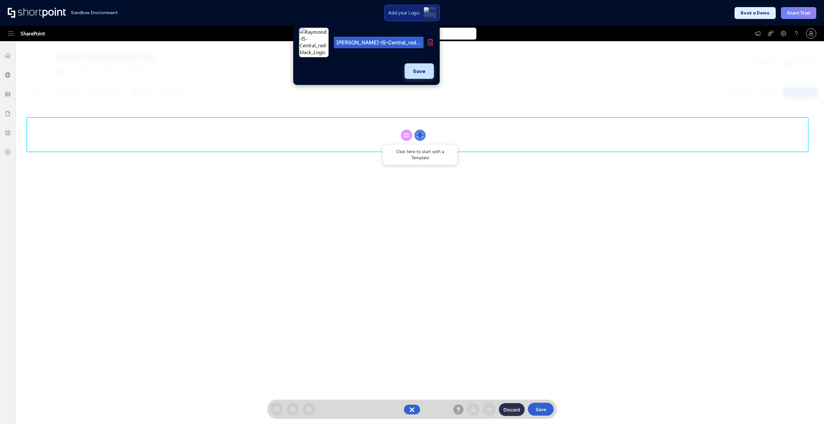 Image resolution: width=824 pixels, height=424 pixels. What do you see at coordinates (755, 13) in the screenshot?
I see `button: Book a Demo` at bounding box center [755, 13].